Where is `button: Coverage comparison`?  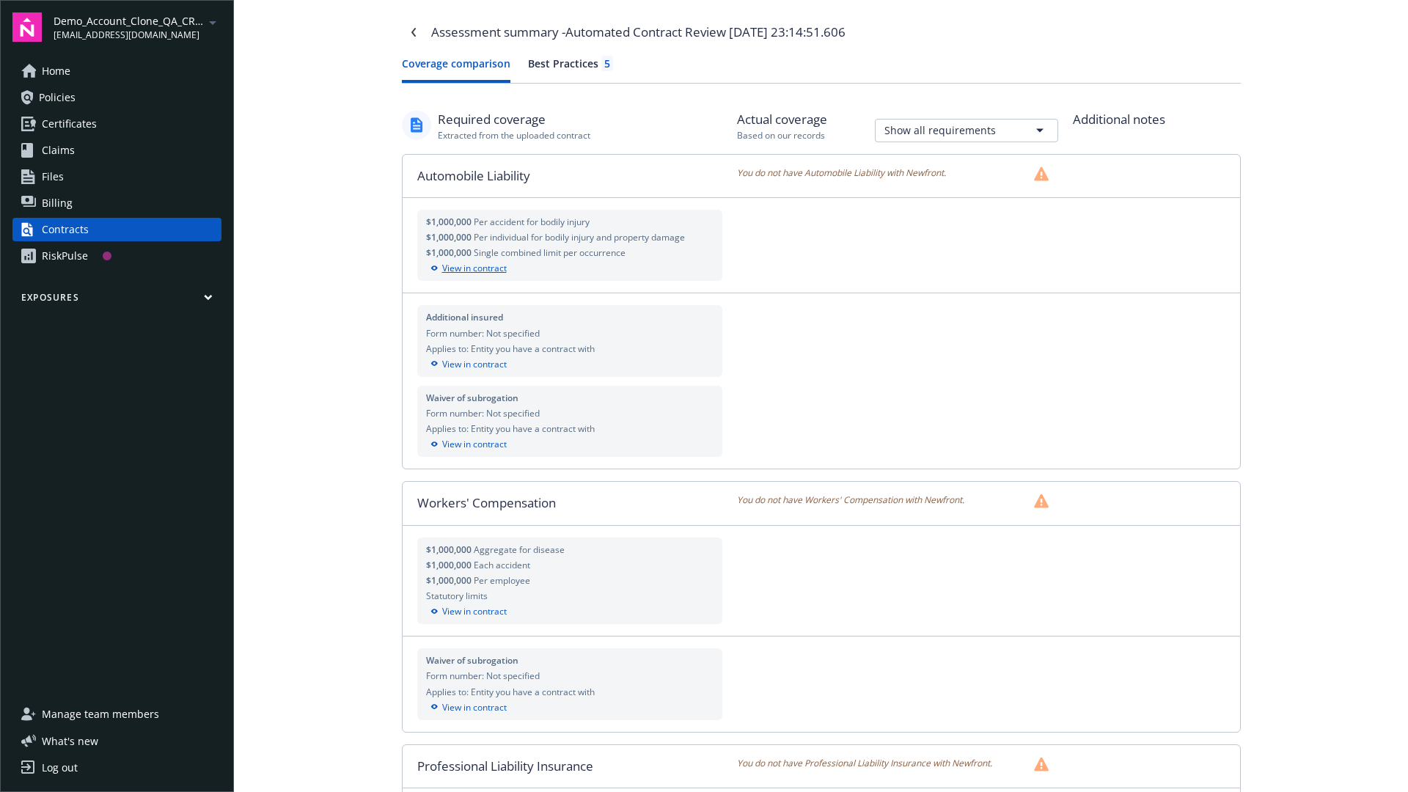 button: Coverage comparison is located at coordinates (456, 69).